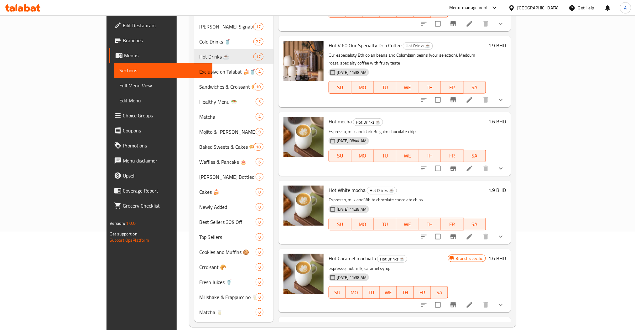  I want to click on span: A, so click(625, 8).